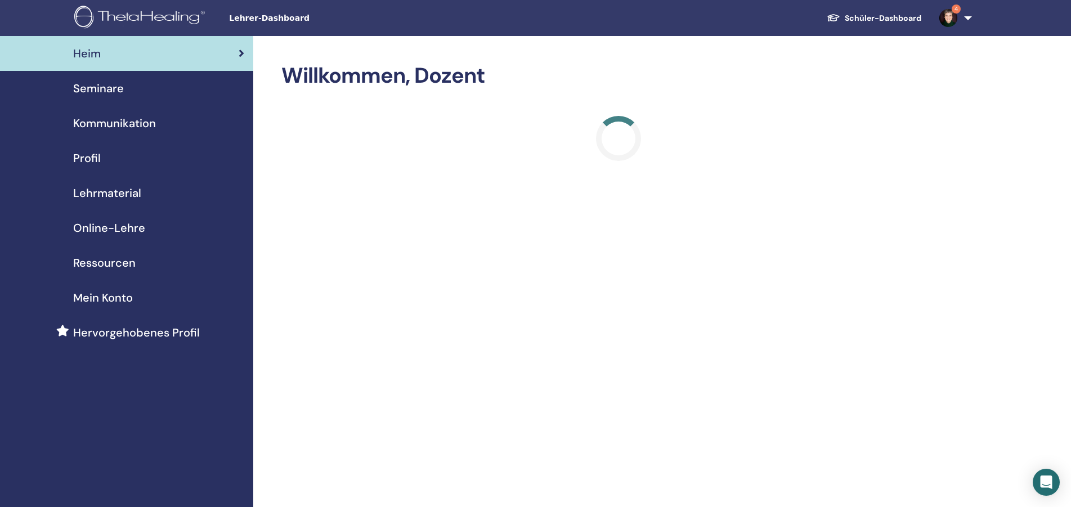 Image resolution: width=1071 pixels, height=507 pixels. Describe the element at coordinates (314, 18) in the screenshot. I see `span: Lehrer-Dashboard` at that location.